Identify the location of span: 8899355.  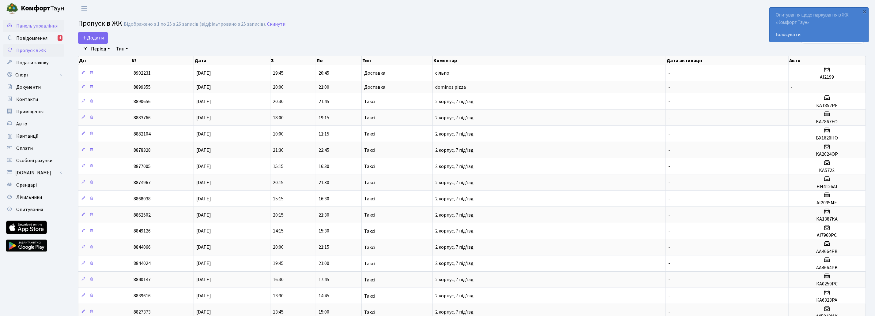
(142, 87).